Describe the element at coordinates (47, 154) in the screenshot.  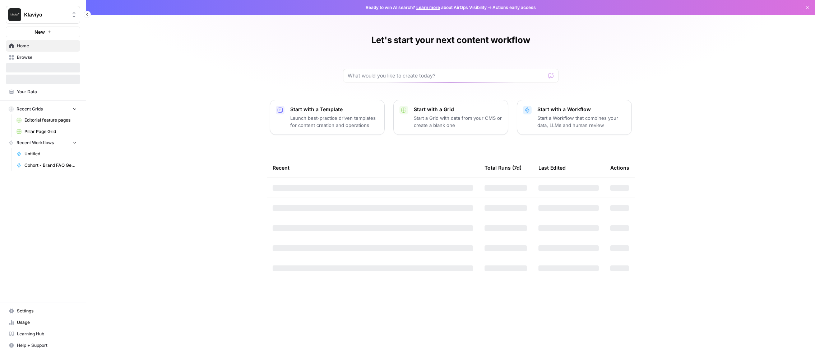
I see `a: Untitled` at that location.